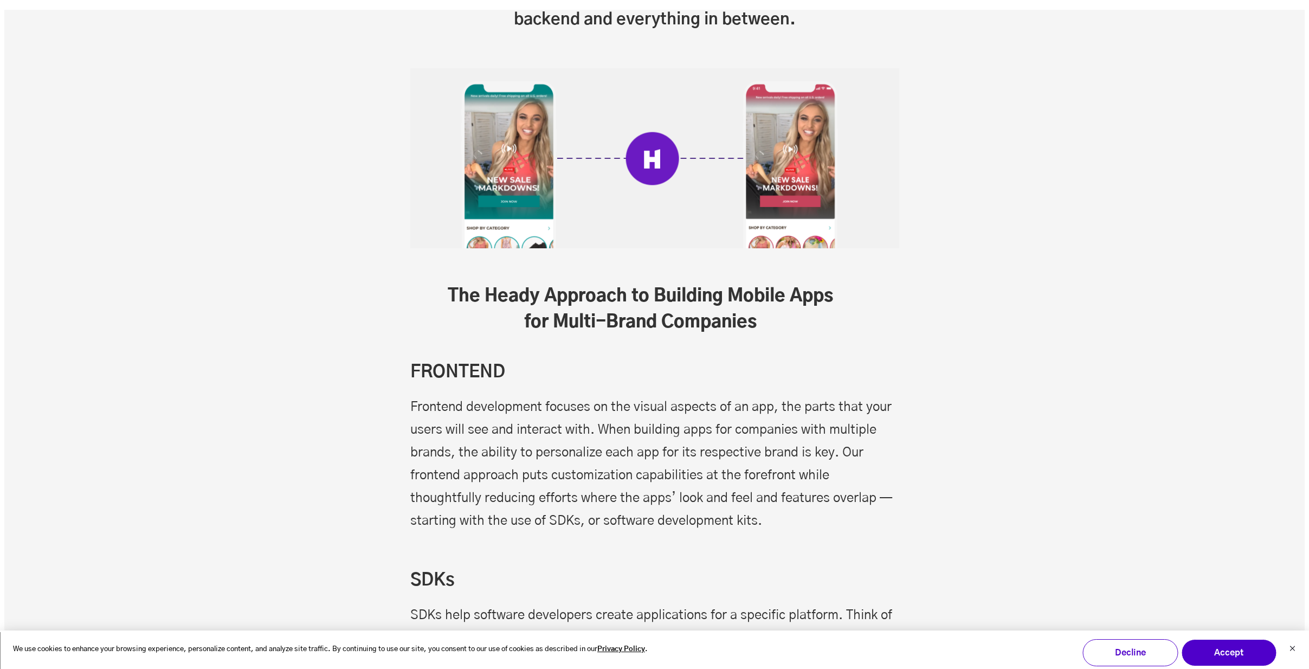 The height and width of the screenshot is (669, 1309). Describe the element at coordinates (1229, 653) in the screenshot. I see `button: Accept` at that location.